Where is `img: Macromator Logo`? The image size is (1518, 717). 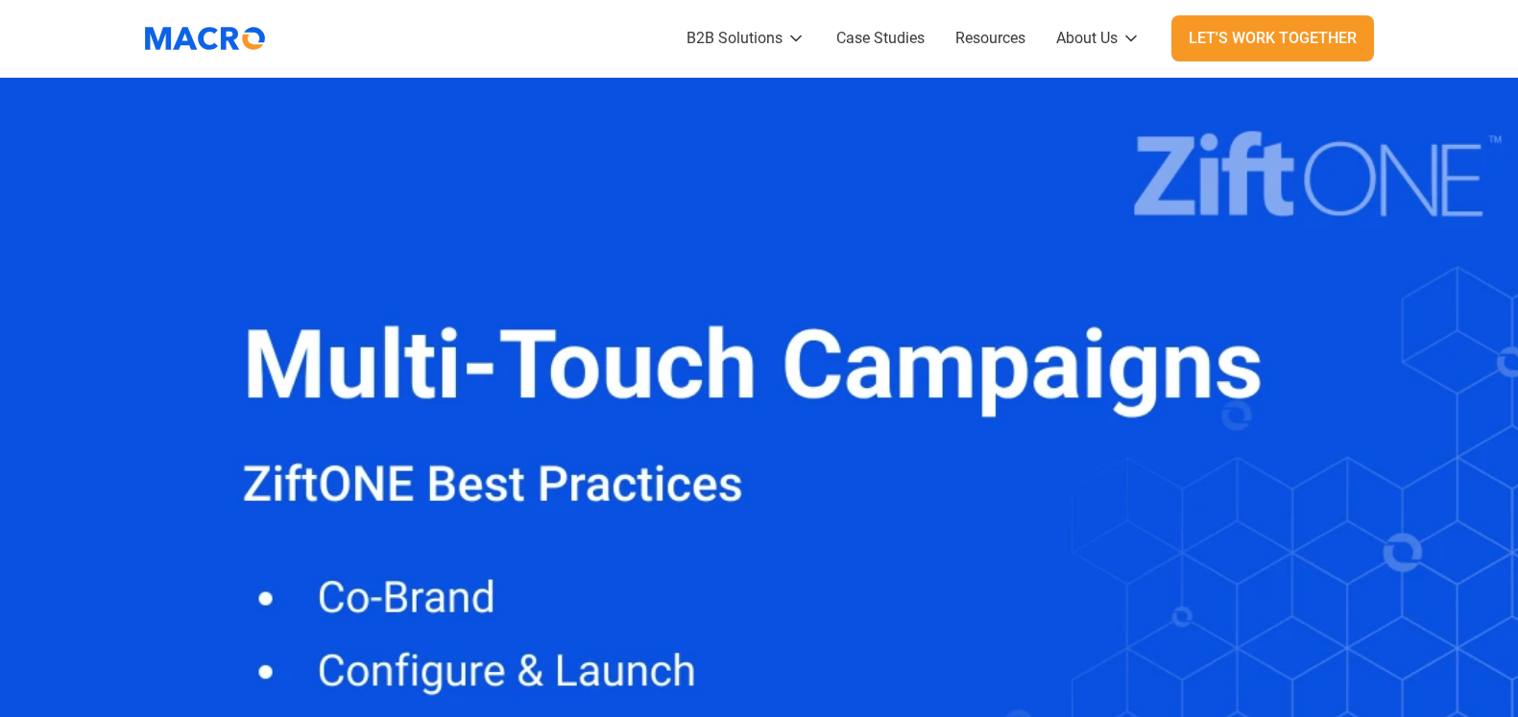
img: Macromator Logo is located at coordinates (205, 38).